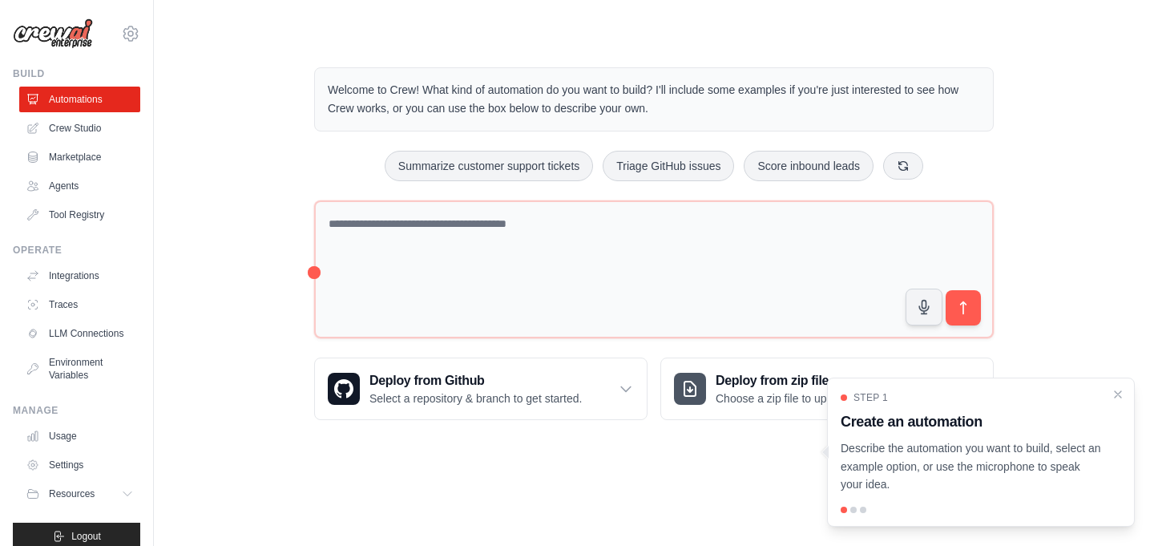  What do you see at coordinates (76, 410) in the screenshot?
I see `div: Manage` at bounding box center [76, 410].